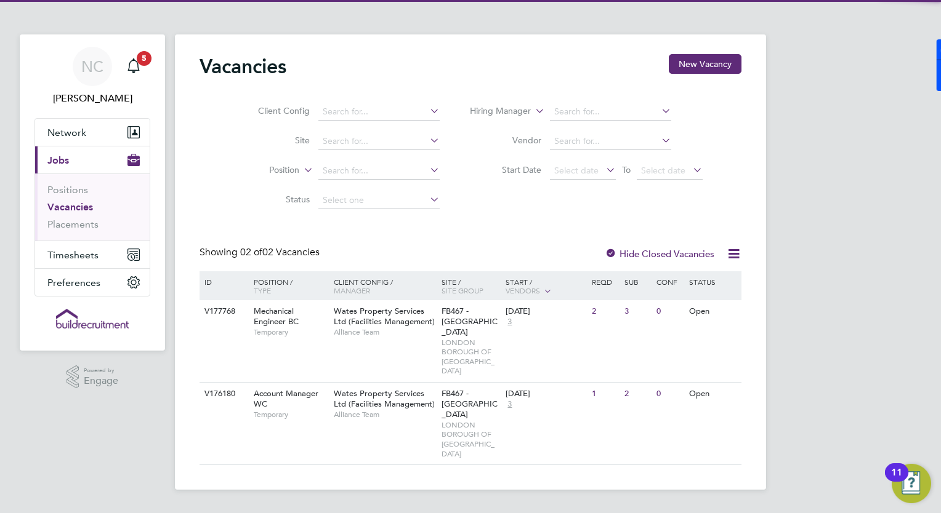  I want to click on button: Network, so click(92, 132).